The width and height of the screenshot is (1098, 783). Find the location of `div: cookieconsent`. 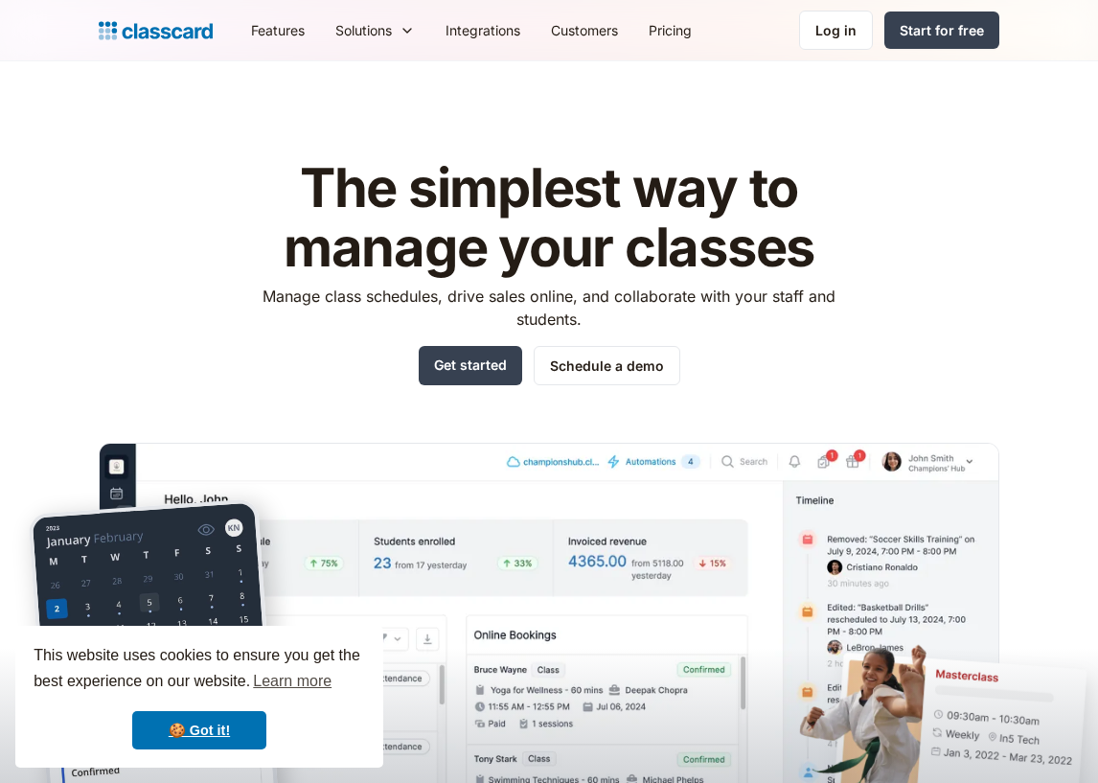

div: cookieconsent is located at coordinates (199, 696).